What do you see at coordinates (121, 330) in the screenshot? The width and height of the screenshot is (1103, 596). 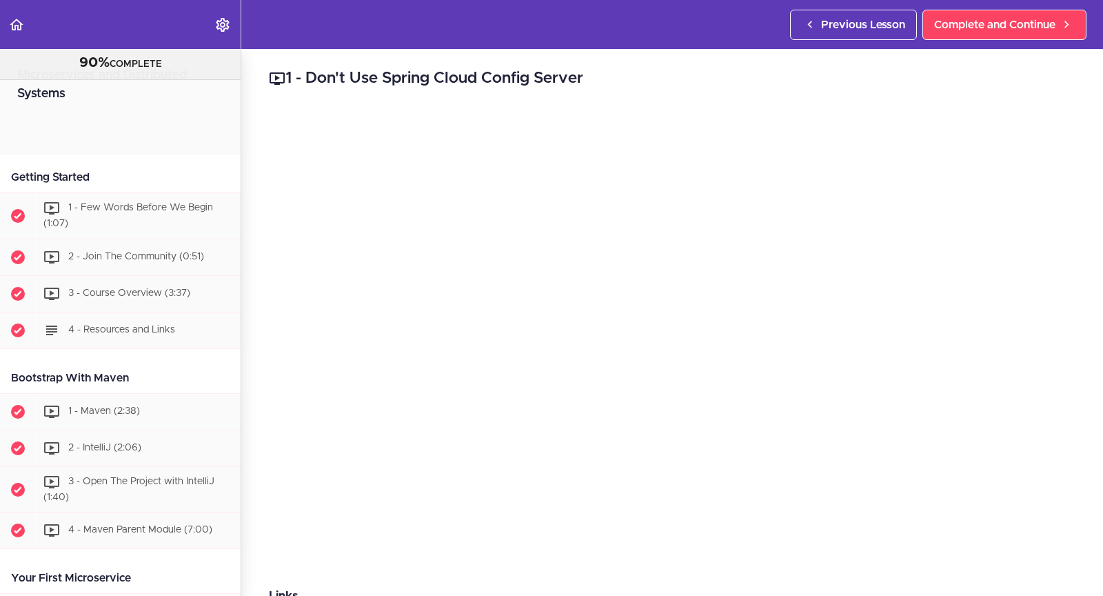 I see `span: 4 - Resources and Links` at bounding box center [121, 330].